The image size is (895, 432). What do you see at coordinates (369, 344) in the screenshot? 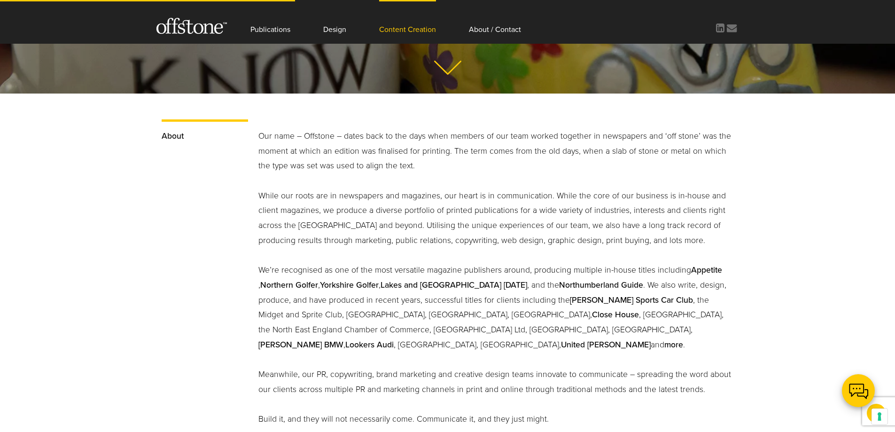
I see `a: Lookers Audi` at bounding box center [369, 344].